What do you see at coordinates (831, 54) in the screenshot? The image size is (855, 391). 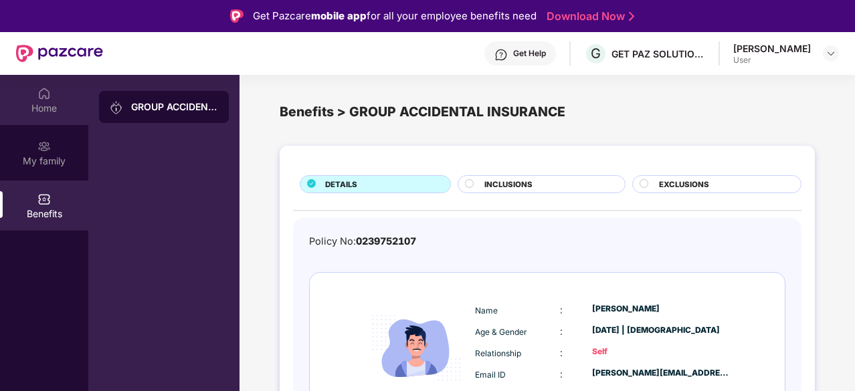 I see `img: svg+xml;base64,PHN2ZyBpZD0iRHJvcGRvd24tMzJ4MzIiIHhtbG5zPSJodHRwOi8vd3d3LnczLm9yZy8yMDAwL3N2ZyIgd2...` at bounding box center [831, 54].